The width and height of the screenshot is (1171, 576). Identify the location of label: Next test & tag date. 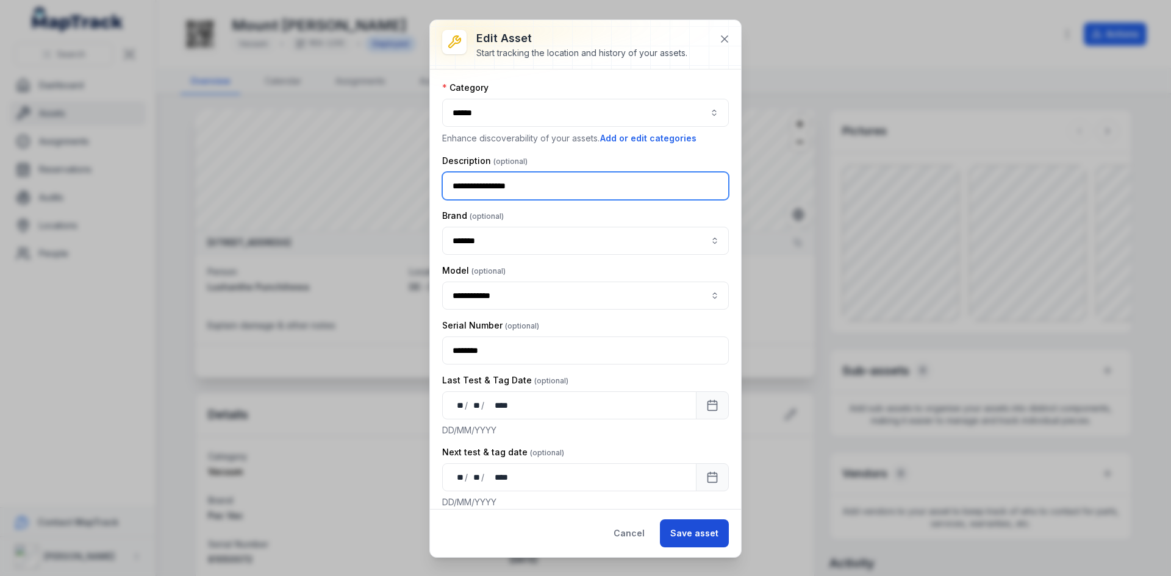
(503, 453).